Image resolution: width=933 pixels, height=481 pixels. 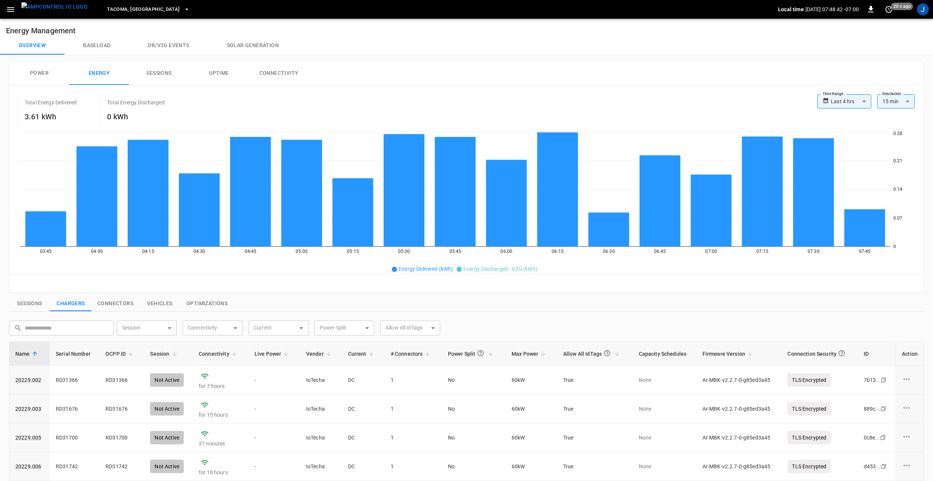 What do you see at coordinates (897, 161) in the screenshot?
I see `tspan: 0.21` at bounding box center [897, 161].